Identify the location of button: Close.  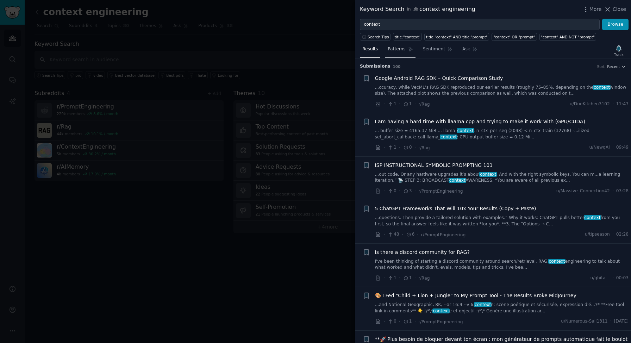
(615, 9).